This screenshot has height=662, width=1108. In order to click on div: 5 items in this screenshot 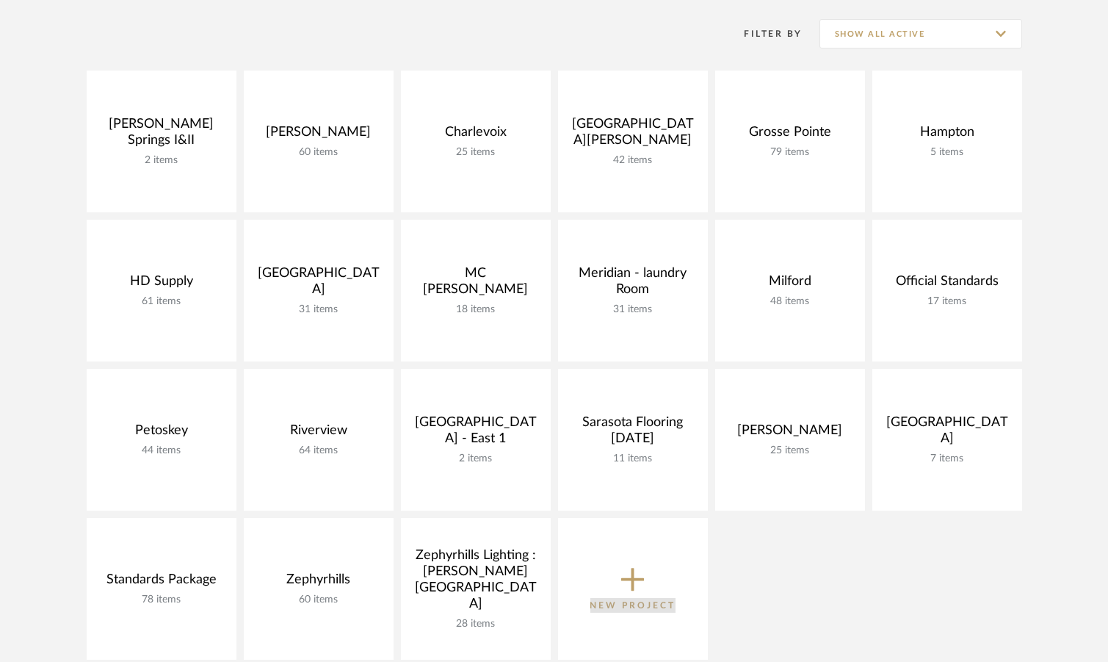, I will do `click(947, 152)`.